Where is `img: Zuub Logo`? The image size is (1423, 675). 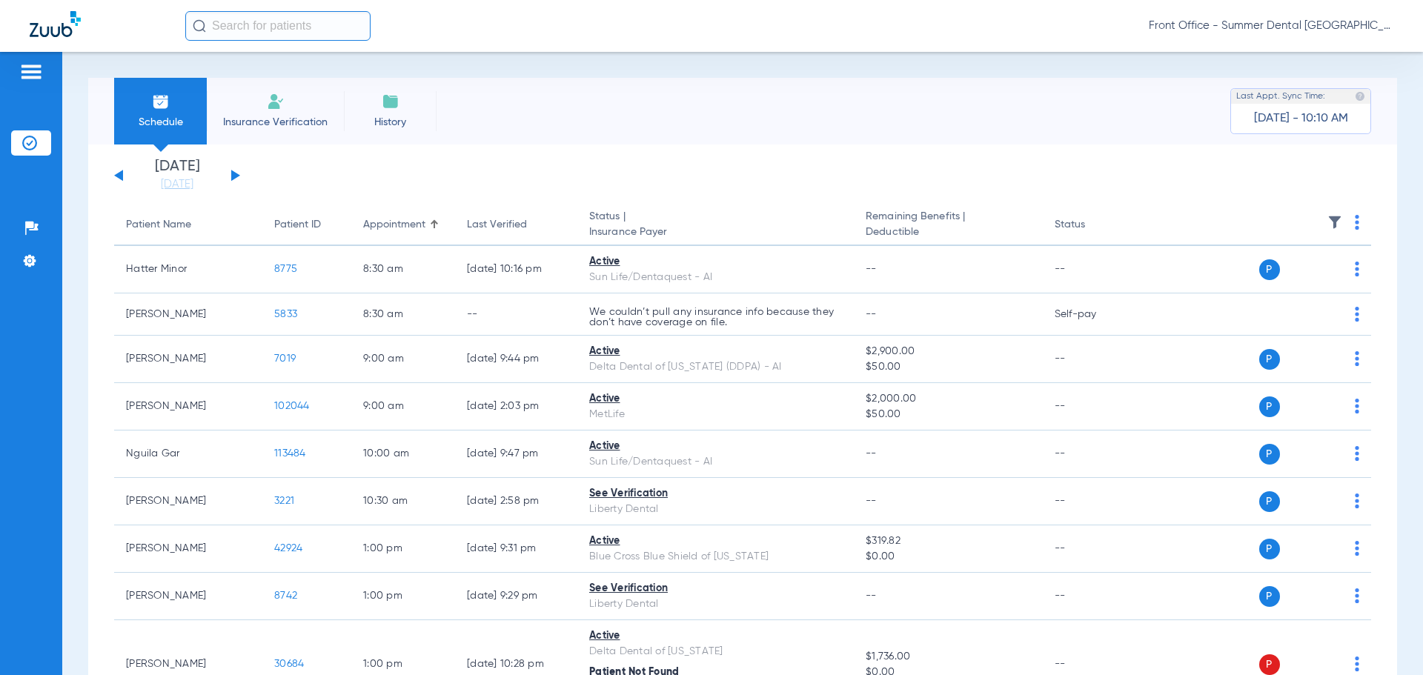
img: Zuub Logo is located at coordinates (55, 24).